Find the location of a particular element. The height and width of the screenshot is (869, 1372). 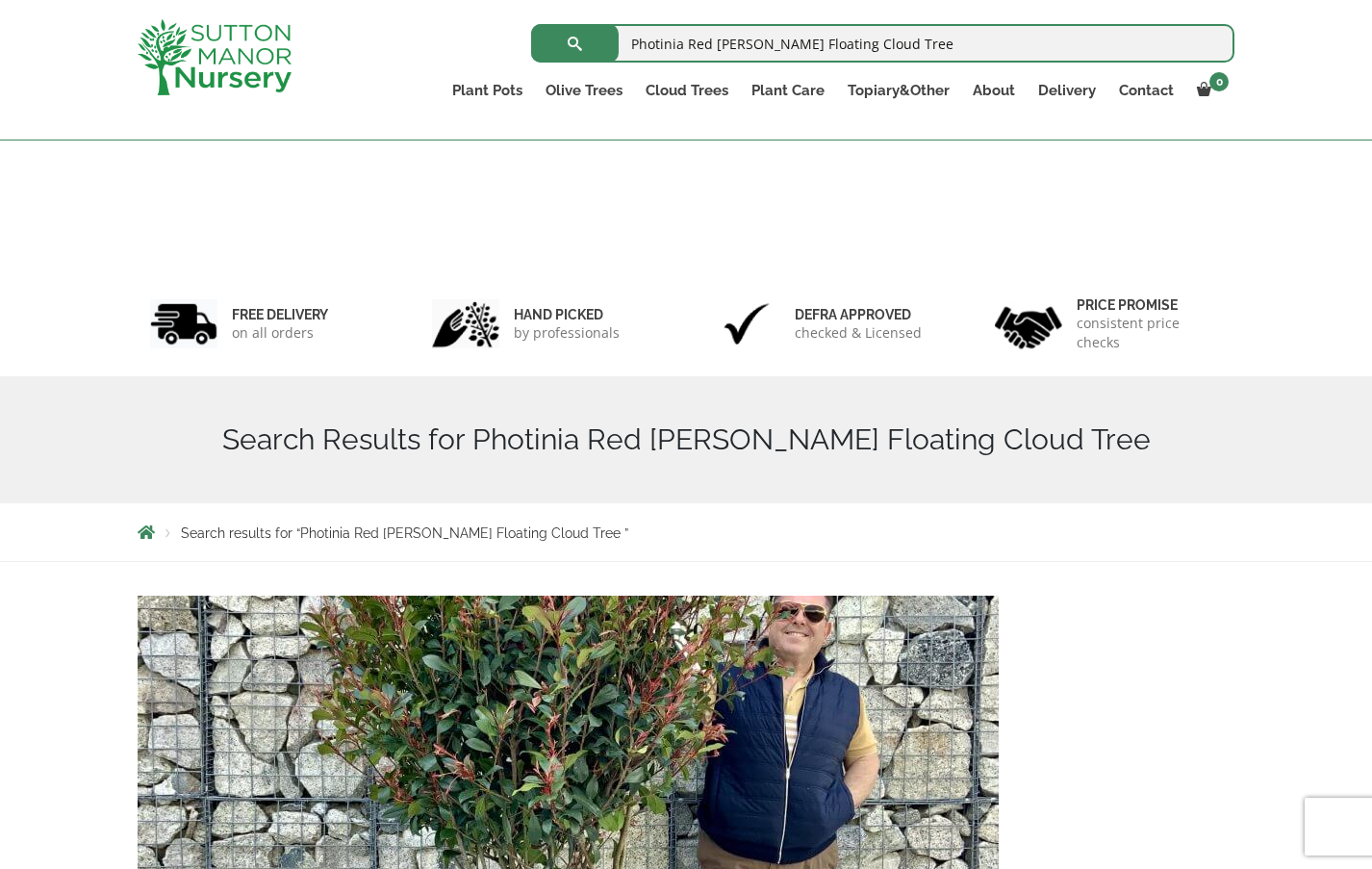

nav: Breadcrumbs is located at coordinates (686, 532).